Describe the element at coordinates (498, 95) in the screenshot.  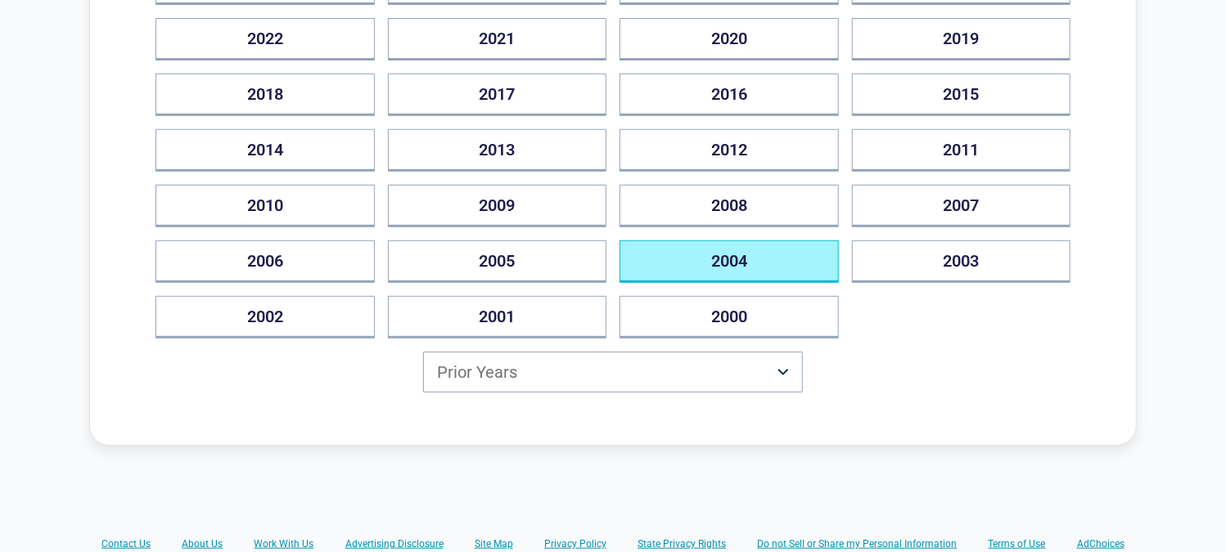
I see `button: 2017` at that location.